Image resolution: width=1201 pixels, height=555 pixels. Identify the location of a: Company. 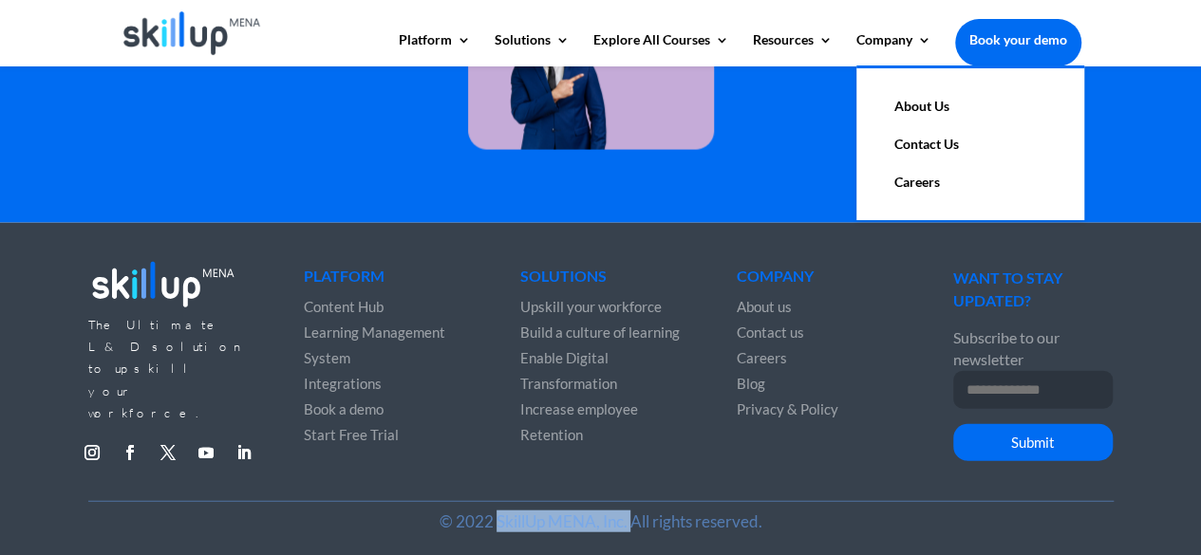
(893, 49).